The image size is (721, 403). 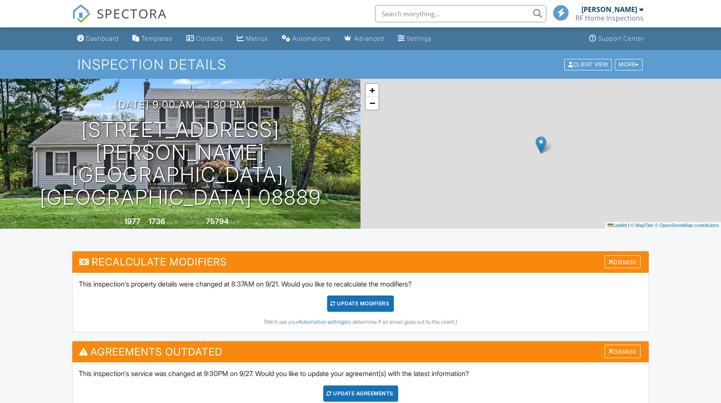 What do you see at coordinates (541, 145) in the screenshot?
I see `img: Marker` at bounding box center [541, 145].